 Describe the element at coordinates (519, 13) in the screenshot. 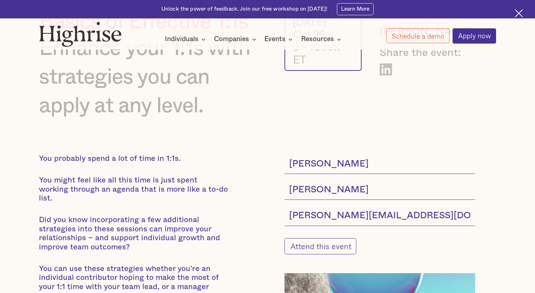

I see `img: Cross icon` at that location.